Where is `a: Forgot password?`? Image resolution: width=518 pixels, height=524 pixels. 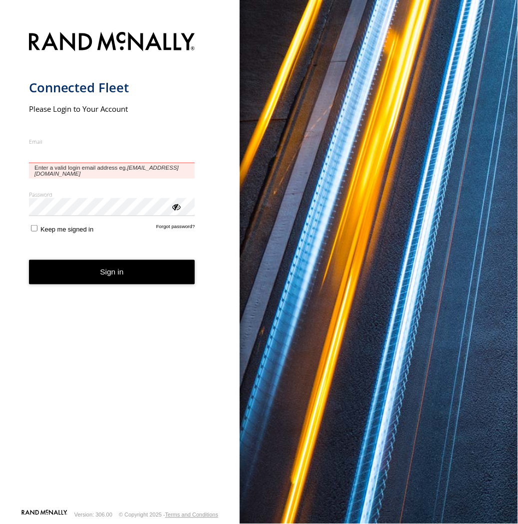
a: Forgot password? is located at coordinates (176, 228).